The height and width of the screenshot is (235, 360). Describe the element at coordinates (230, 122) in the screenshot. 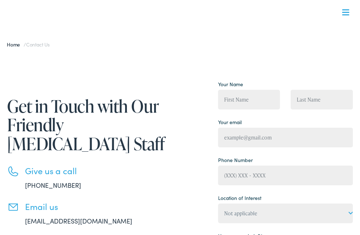

I see `label: Your email` at that location.